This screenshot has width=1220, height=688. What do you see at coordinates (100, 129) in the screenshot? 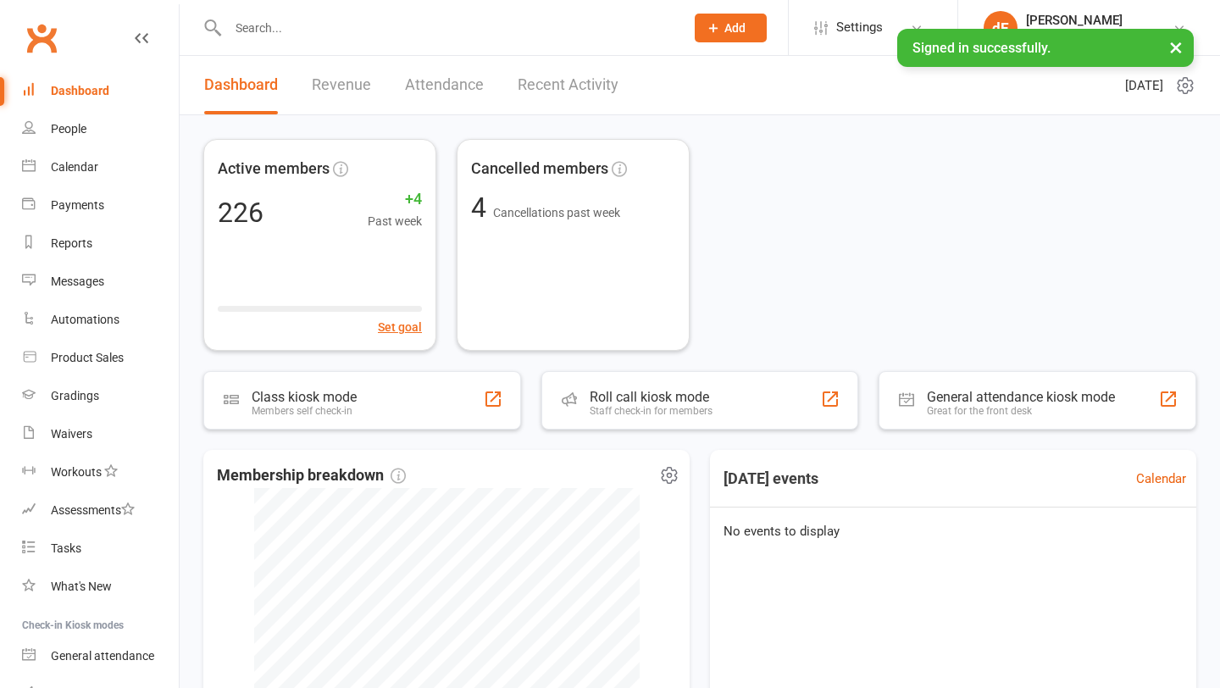
I see `a: People` at bounding box center [100, 129].